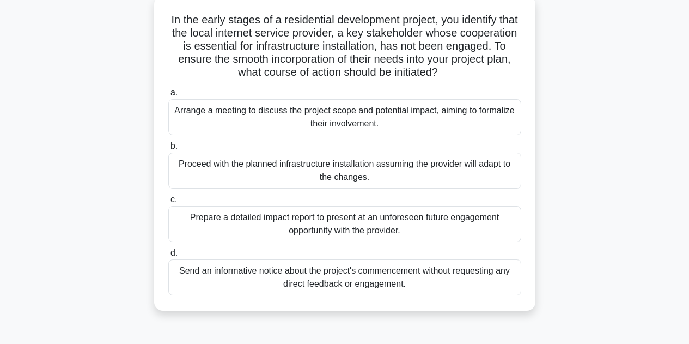  What do you see at coordinates (174, 199) in the screenshot?
I see `span: c.` at bounding box center [174, 199].